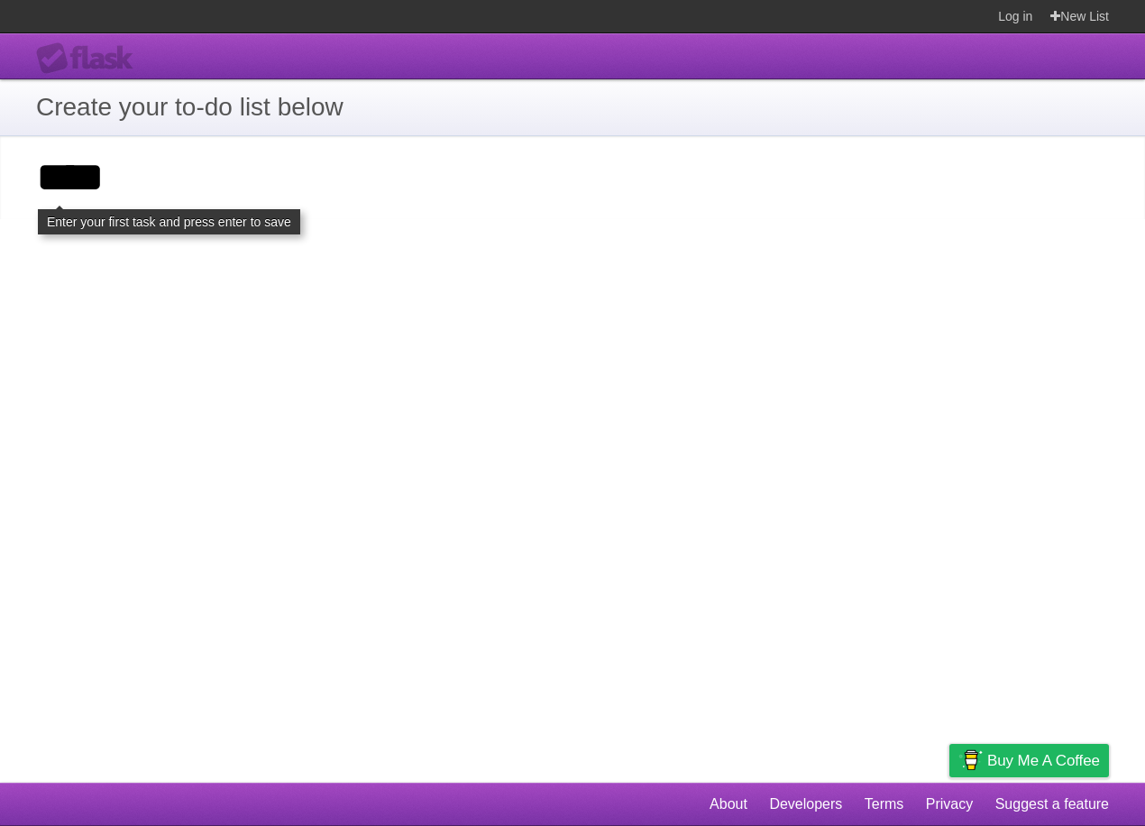 The image size is (1145, 826). I want to click on a: Privacy, so click(950, 804).